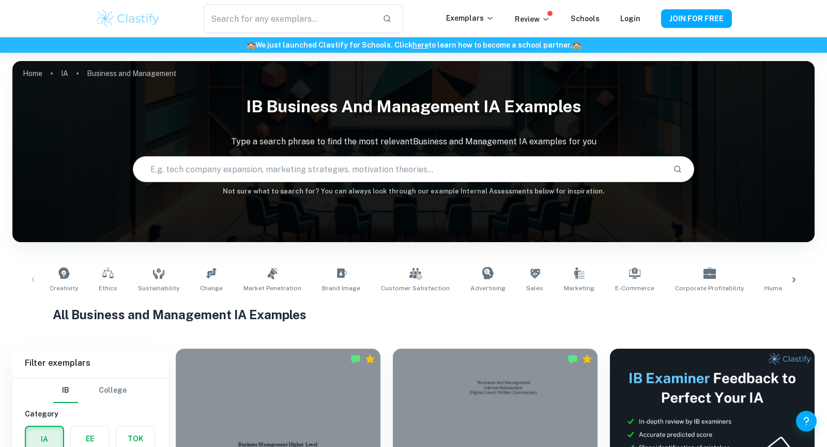 The height and width of the screenshot is (447, 827). I want to click on span: Change, so click(211, 288).